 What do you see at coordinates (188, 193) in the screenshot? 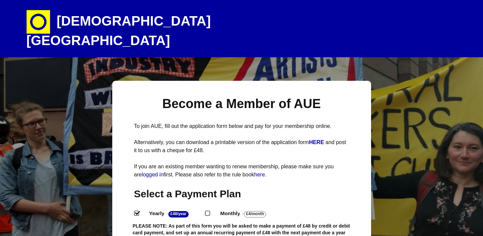
I see `span: Select a Payment Plan` at bounding box center [188, 193].